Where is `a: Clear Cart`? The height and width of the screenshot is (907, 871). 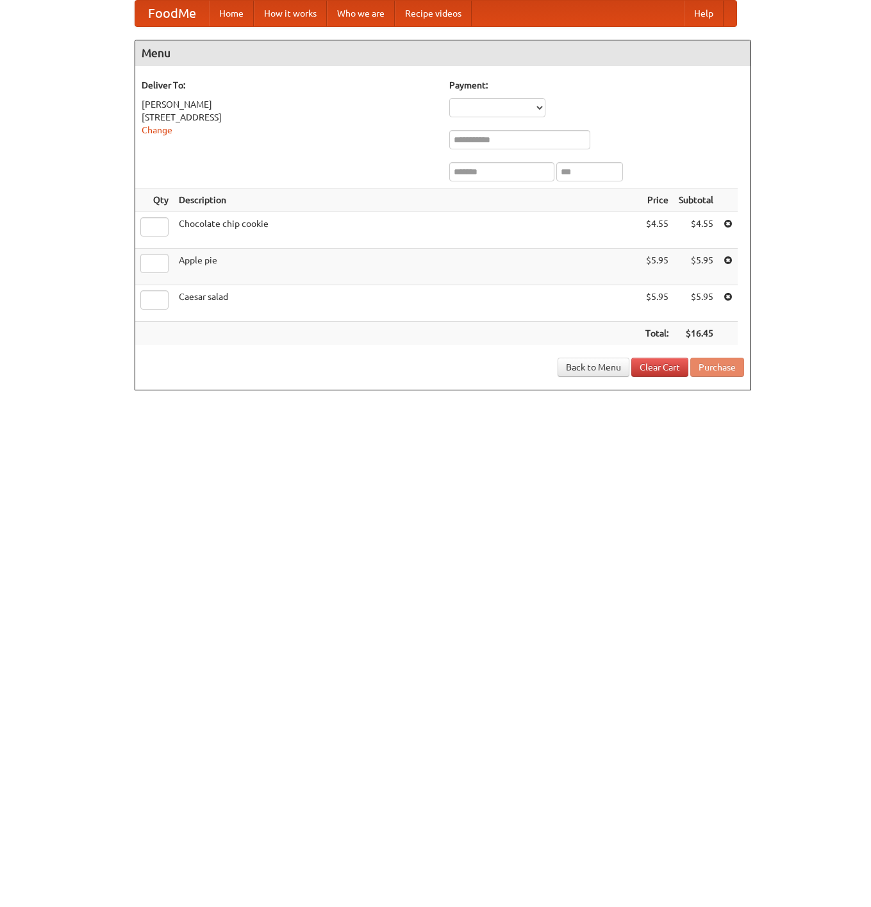 a: Clear Cart is located at coordinates (660, 367).